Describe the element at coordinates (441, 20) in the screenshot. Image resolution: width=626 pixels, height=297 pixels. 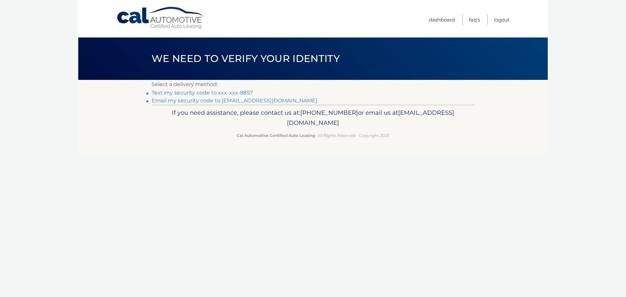
I see `a: Dashboard` at that location.